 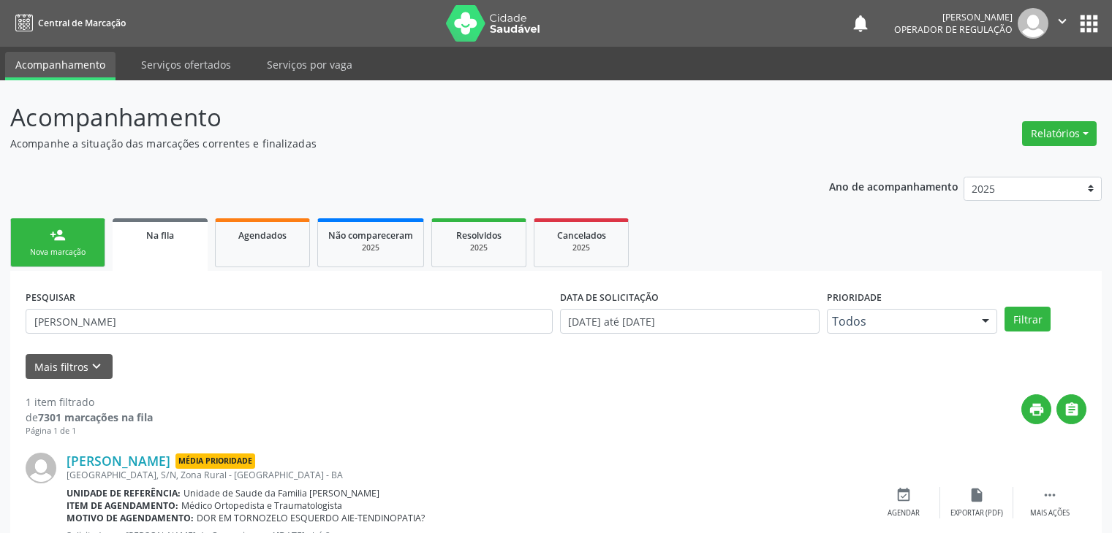 I want to click on a: Serviços por vaga, so click(x=309, y=64).